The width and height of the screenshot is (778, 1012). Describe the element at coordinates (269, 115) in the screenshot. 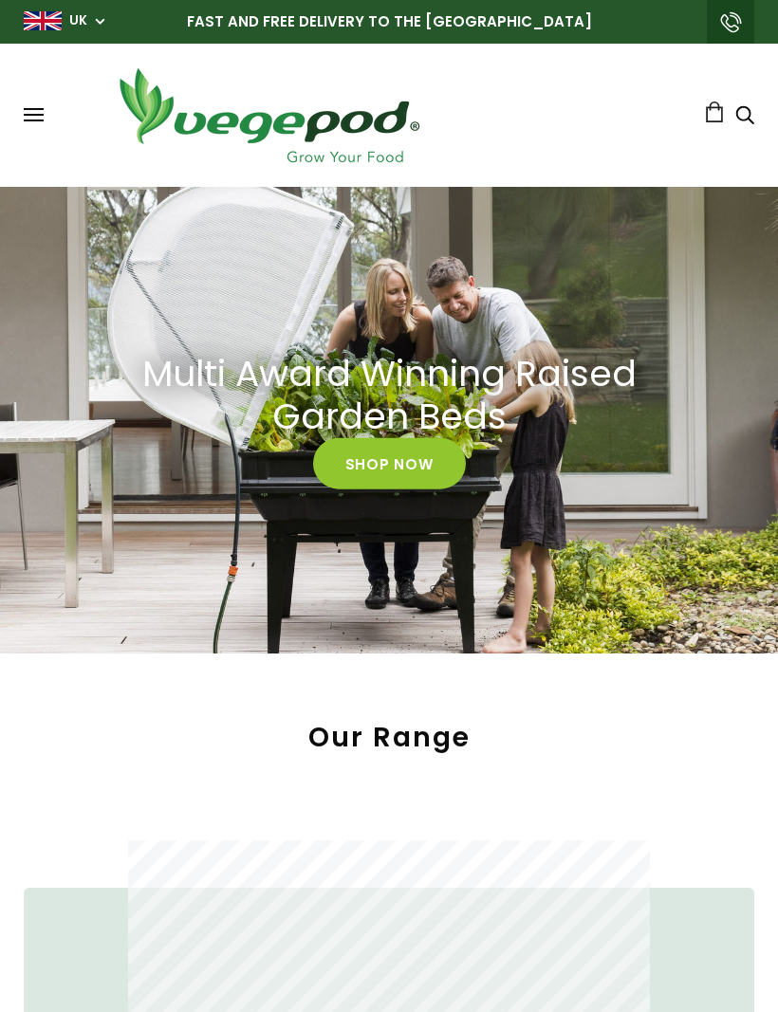

I see `img: Vegepod` at that location.